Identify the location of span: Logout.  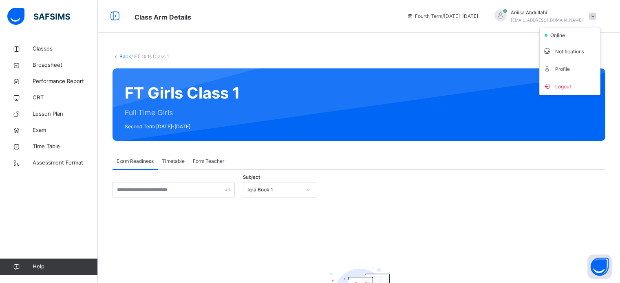
(570, 86).